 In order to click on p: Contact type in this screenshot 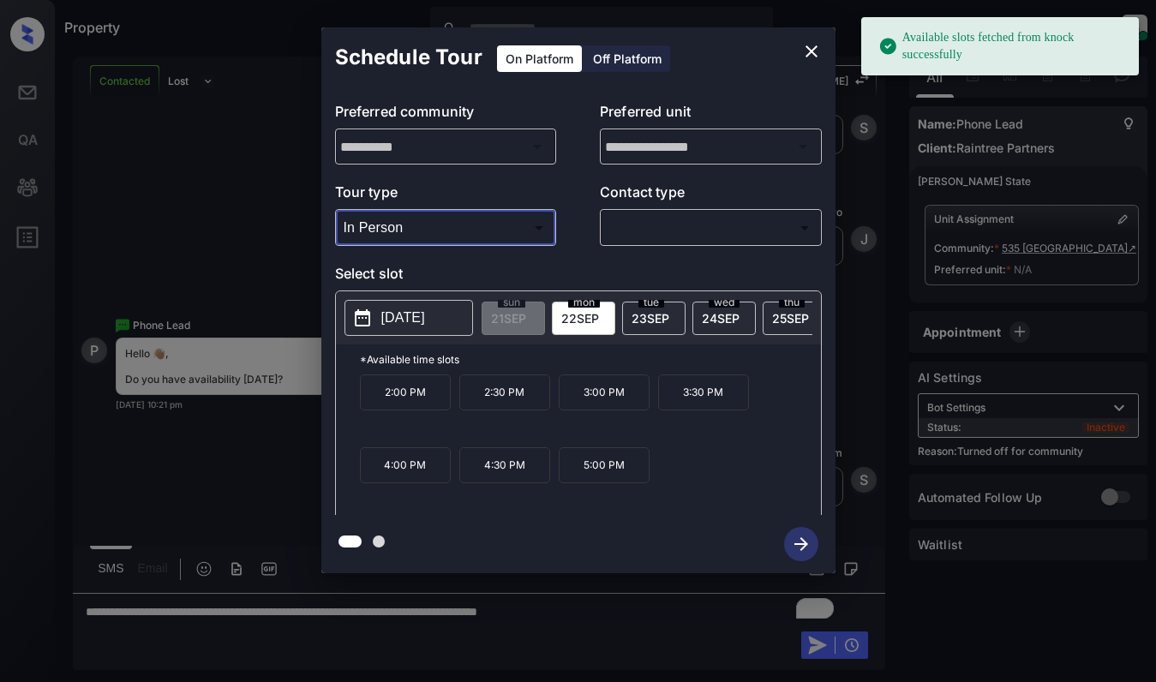, I will do `click(711, 195)`.